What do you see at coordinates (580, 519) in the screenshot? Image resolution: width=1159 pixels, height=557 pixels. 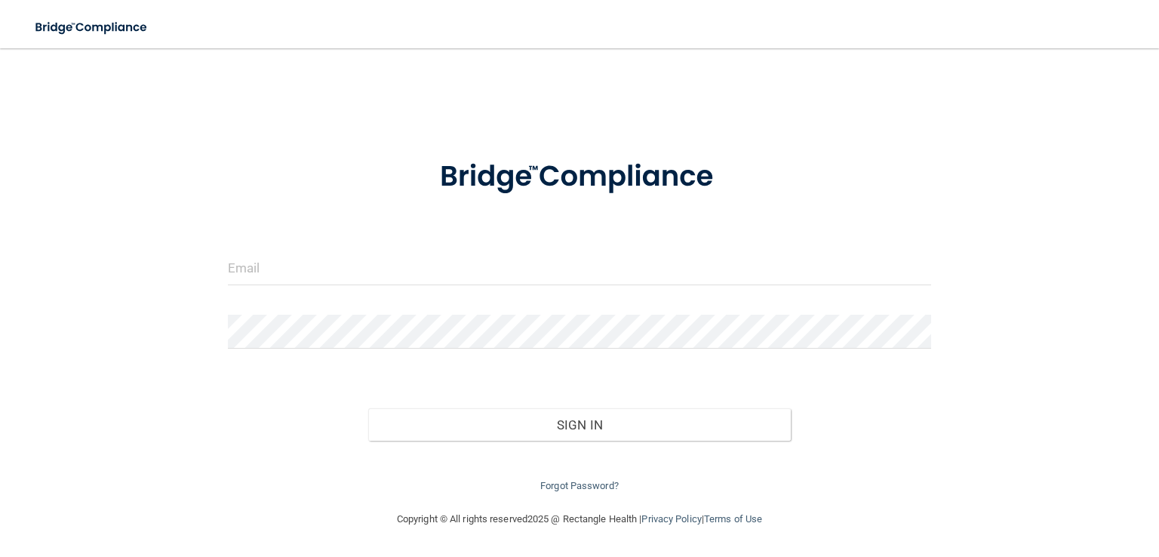 I see `div: Copyright © All rights reserved 2025 @ Rectangle Health | |` at bounding box center [580, 519].